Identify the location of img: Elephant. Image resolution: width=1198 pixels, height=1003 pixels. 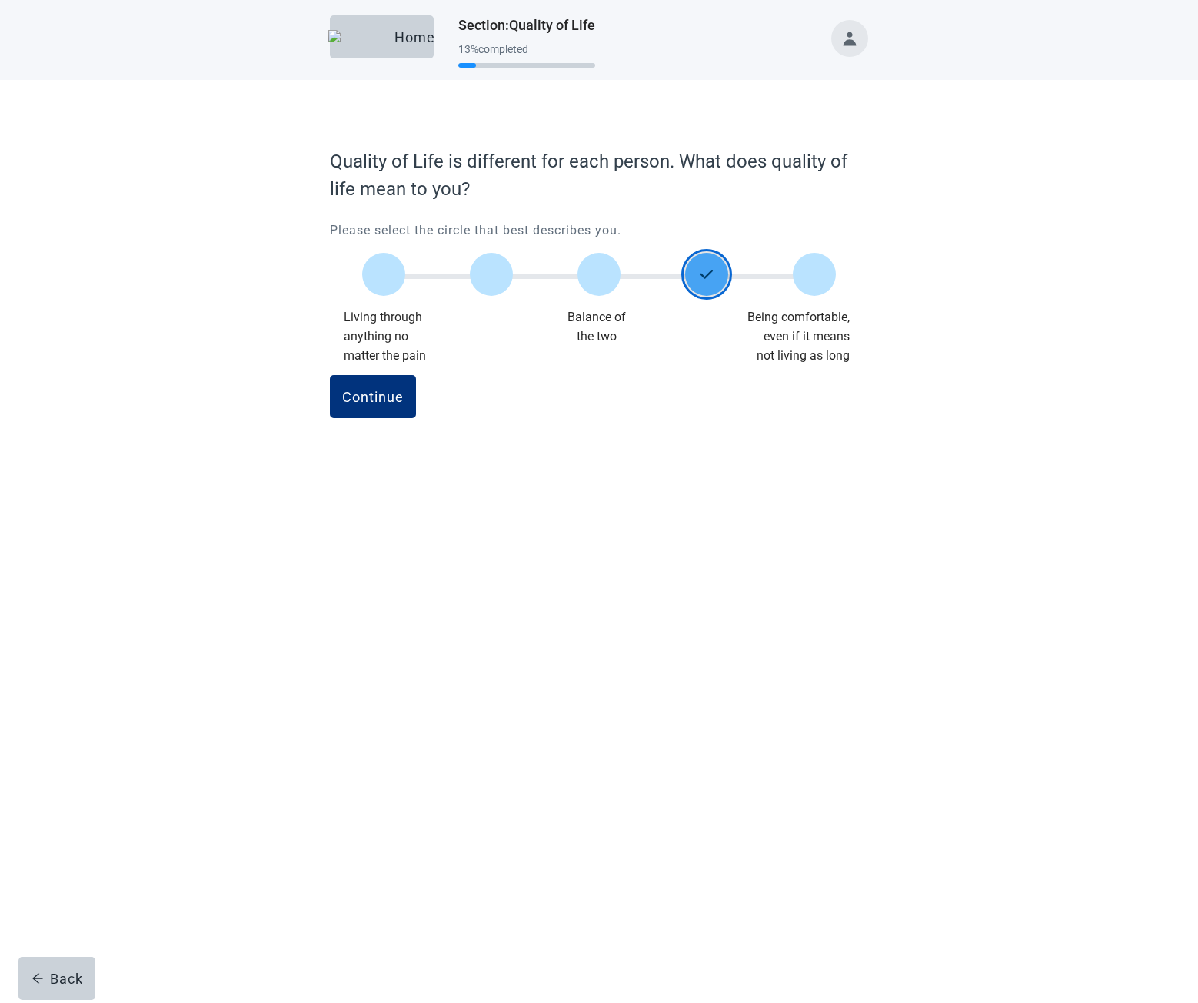
(358, 37).